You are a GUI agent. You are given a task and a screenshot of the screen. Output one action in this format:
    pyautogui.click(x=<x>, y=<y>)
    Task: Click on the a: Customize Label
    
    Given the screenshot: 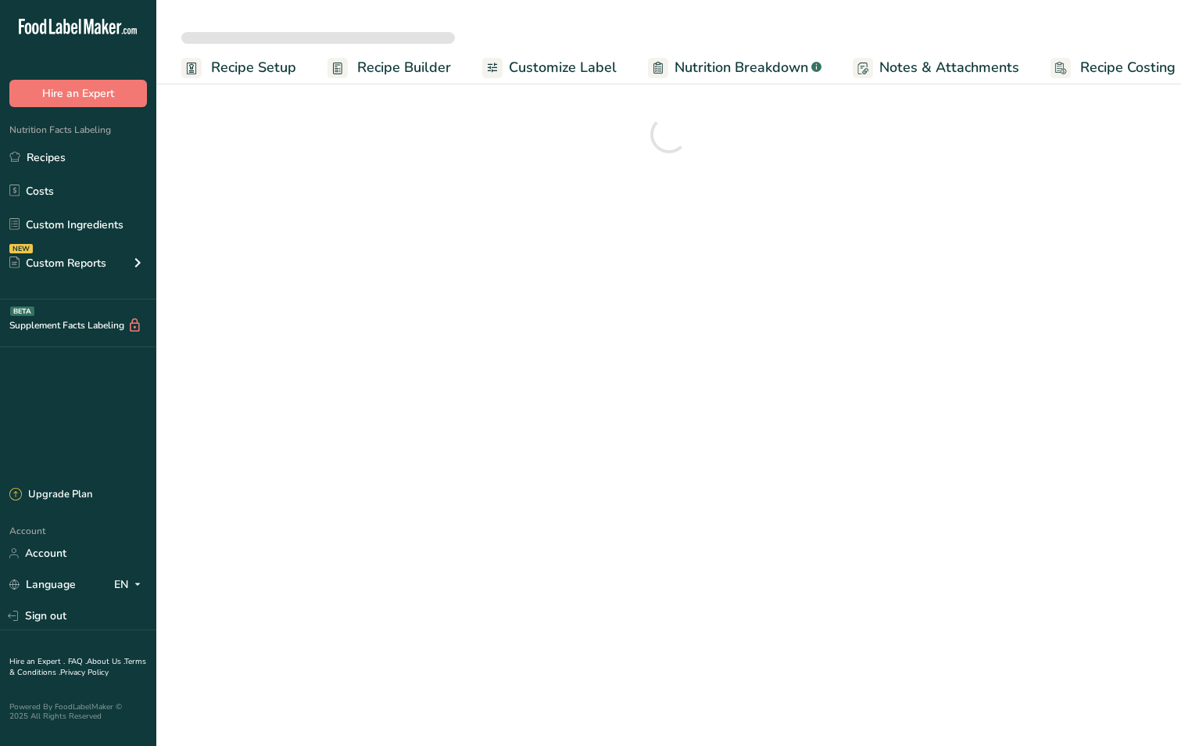 What is the action you would take?
    pyautogui.click(x=549, y=67)
    